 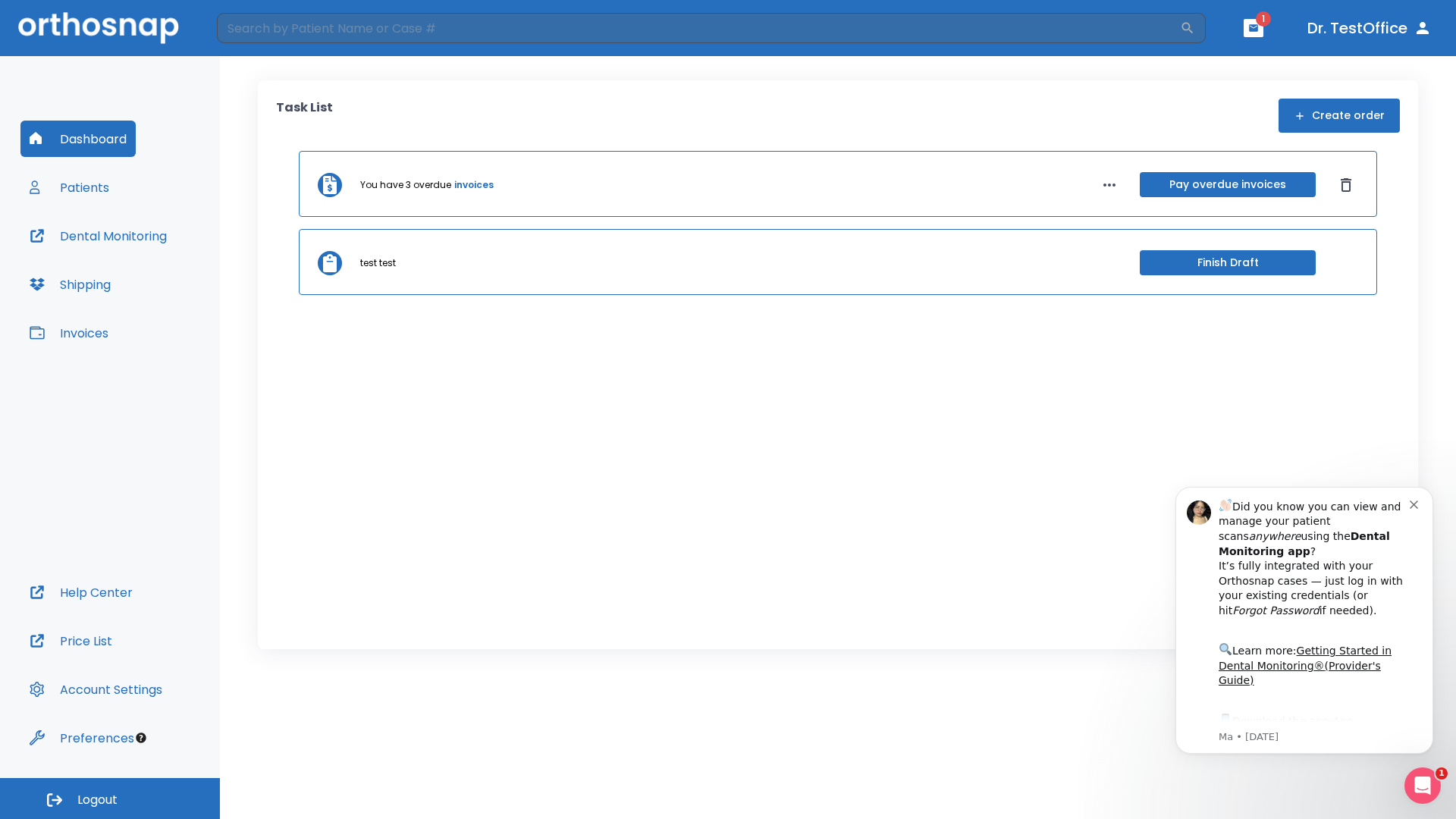 What do you see at coordinates (698, 28) in the screenshot?
I see `input: Search by Patient Name or Case #` at bounding box center [698, 28].